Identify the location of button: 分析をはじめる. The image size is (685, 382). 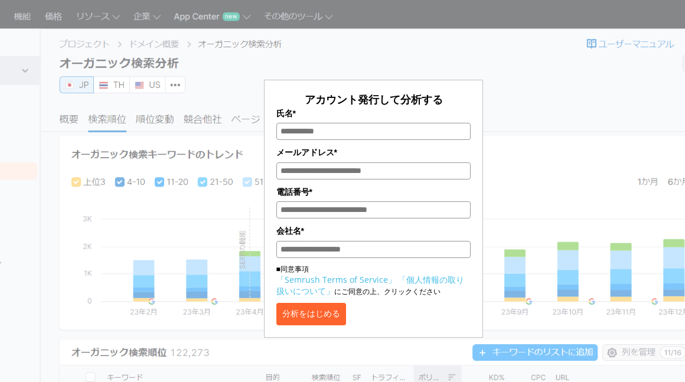
(311, 314).